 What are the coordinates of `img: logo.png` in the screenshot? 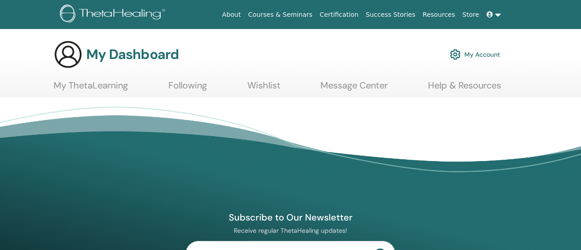 It's located at (114, 15).